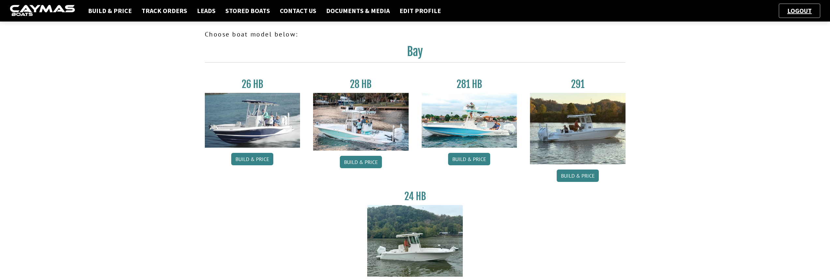  What do you see at coordinates (252, 120) in the screenshot?
I see `img: 26_new_photo_resized.jpg` at bounding box center [252, 120].